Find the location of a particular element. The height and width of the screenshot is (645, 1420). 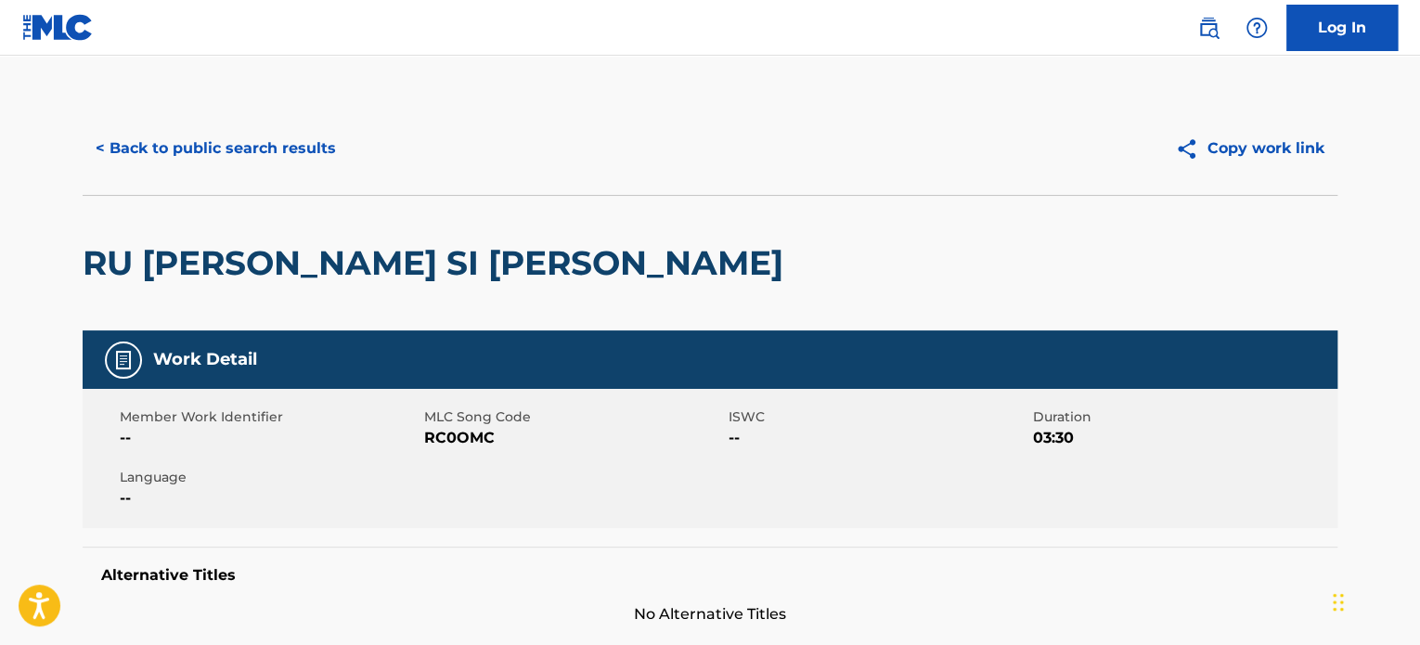

span: Duration is located at coordinates (1182, 417).